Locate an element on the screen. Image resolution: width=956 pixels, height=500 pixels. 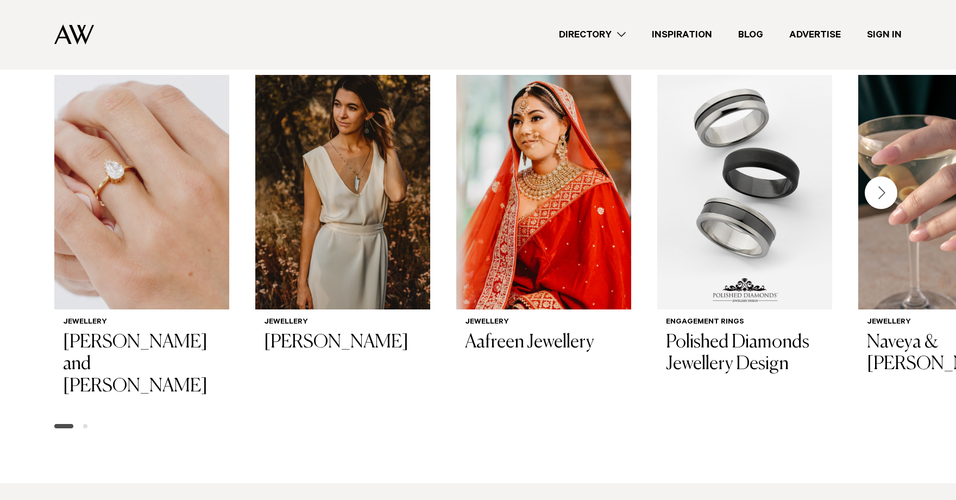
swiper-slide: 1 / 6 is located at coordinates (142, 241).